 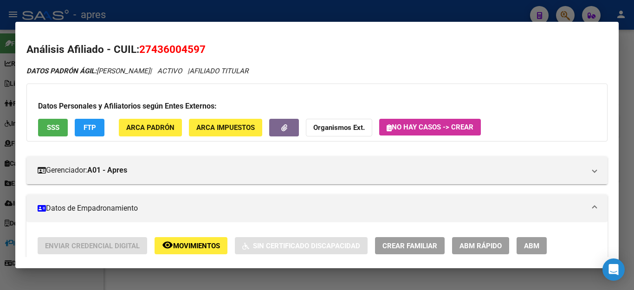 What do you see at coordinates (301, 246) in the screenshot?
I see `button: Sin Certificado Discapacidad` at bounding box center [301, 246].